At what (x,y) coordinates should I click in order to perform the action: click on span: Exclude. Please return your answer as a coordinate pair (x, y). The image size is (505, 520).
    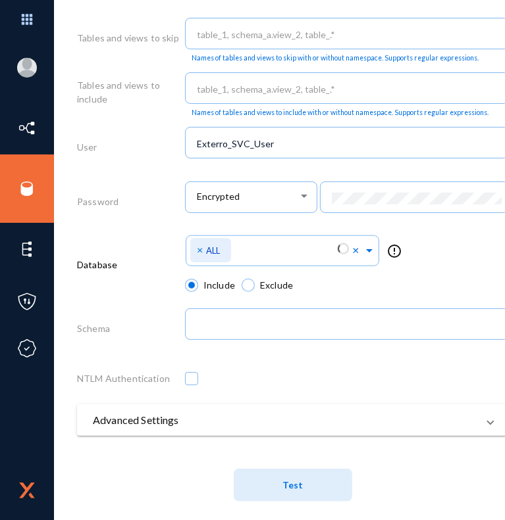
    Looking at the image, I should click on (274, 285).